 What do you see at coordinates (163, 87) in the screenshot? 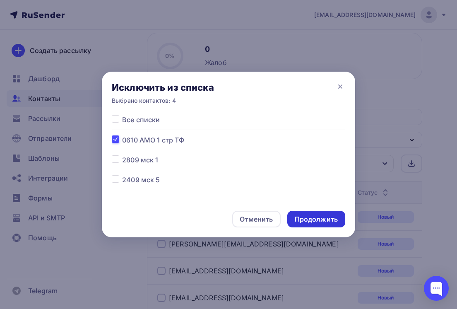
I see `div: Исключить из списка` at bounding box center [163, 87].